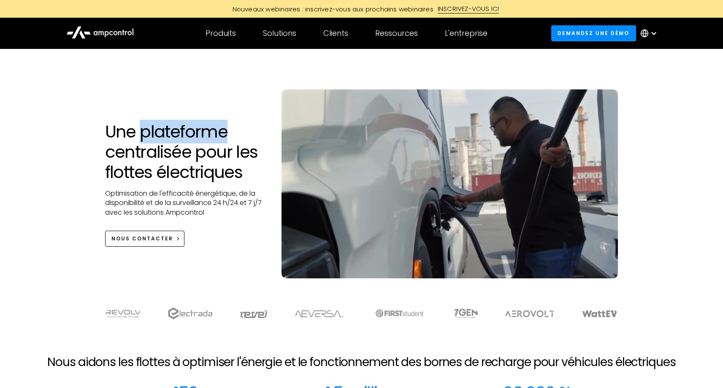  I want to click on div: L'entreprise, so click(466, 33).